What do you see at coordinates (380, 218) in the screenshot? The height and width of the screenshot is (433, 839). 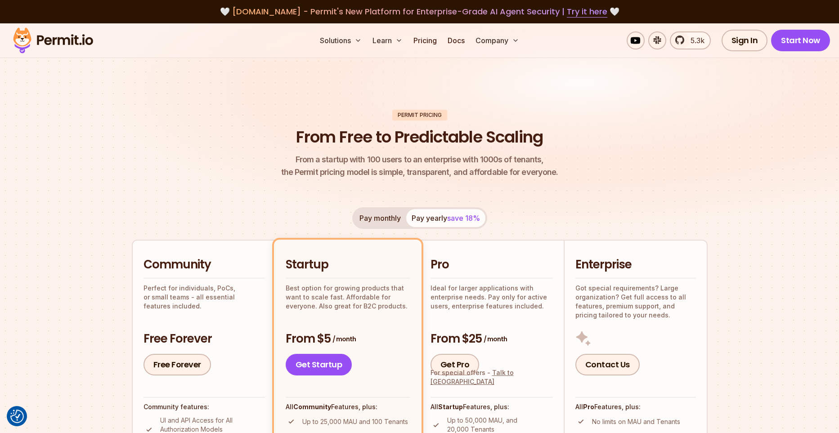 I see `button: Pay monthly` at bounding box center [380, 218].